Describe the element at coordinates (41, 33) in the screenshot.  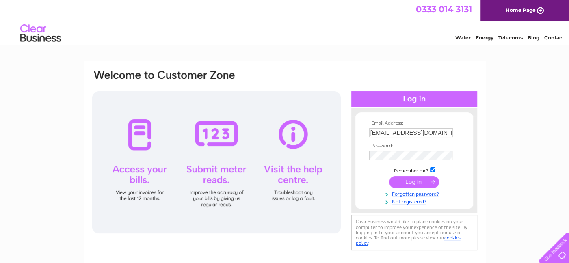
I see `img: logo.png` at that location.